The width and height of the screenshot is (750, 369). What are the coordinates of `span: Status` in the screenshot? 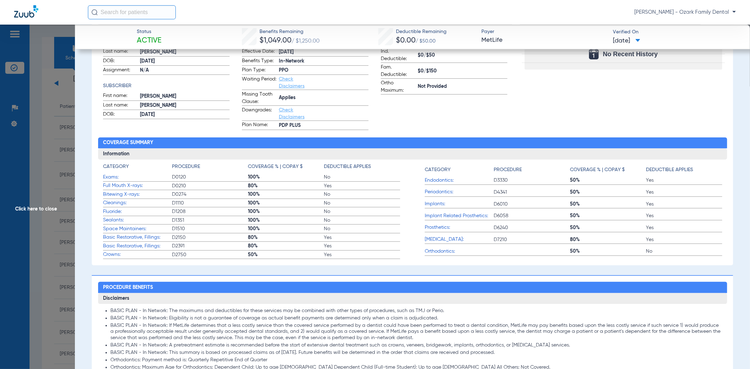 It's located at (149, 32).